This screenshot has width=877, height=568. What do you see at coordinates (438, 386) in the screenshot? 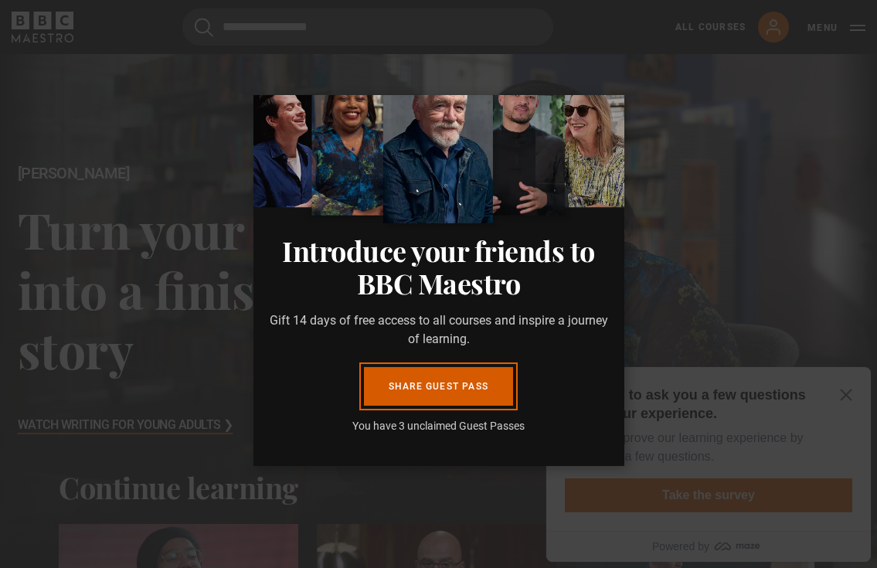
I see `a: Share guest pass` at bounding box center [438, 386].